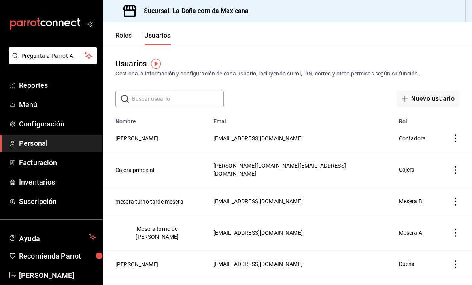 This screenshot has height=285, width=472. What do you see at coordinates (287, 74) in the screenshot?
I see `div: Gestiona la información y configuración de cada usuario, incluyendo su rol, PIN, correo y otros p...` at bounding box center [287, 74].